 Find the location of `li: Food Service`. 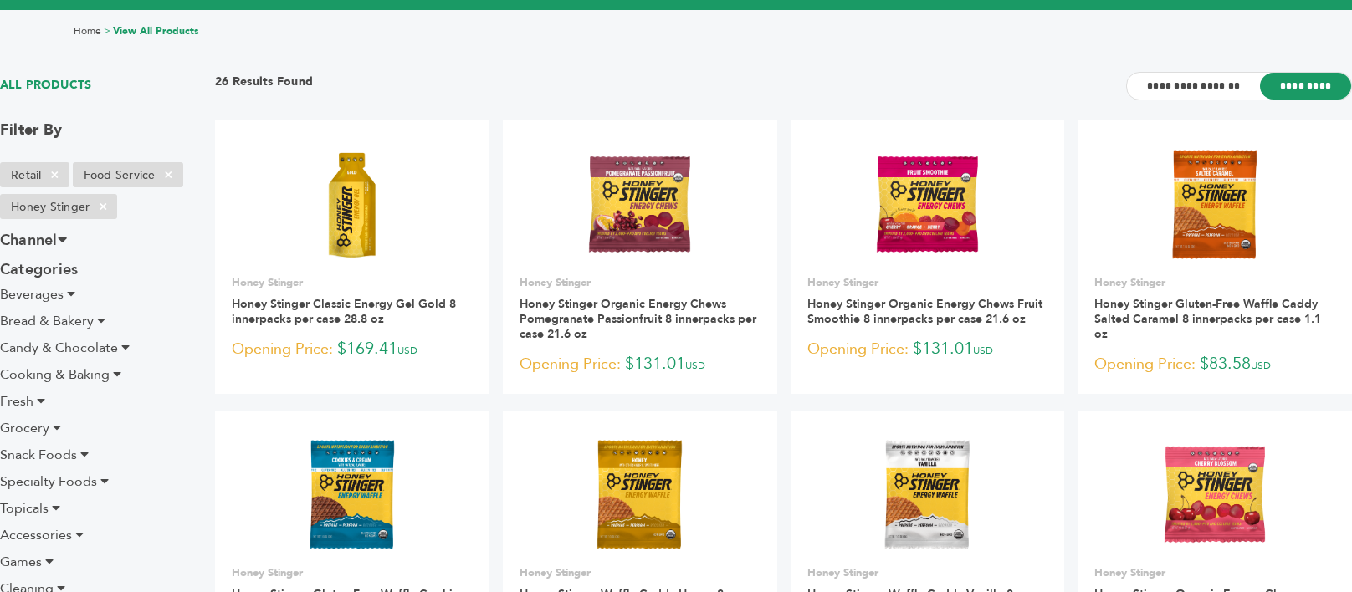

li: Food Service is located at coordinates (128, 175).